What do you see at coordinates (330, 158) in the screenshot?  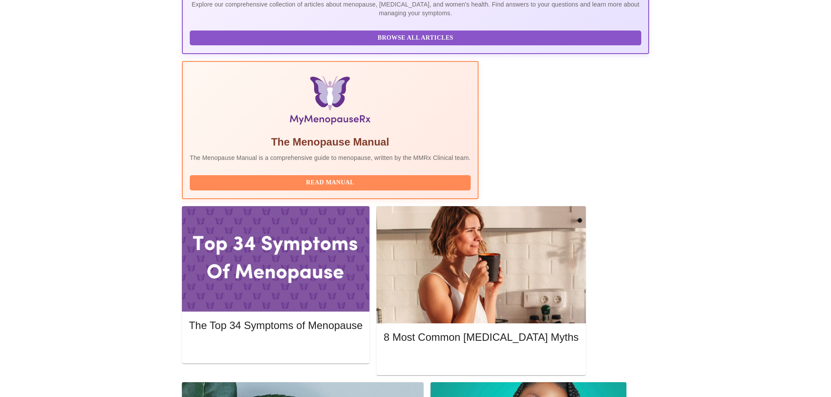 I see `p: The Menopause Manual is a comprehensive guide to menopause, written by the MMRx Clinical team.` at bounding box center [330, 158].